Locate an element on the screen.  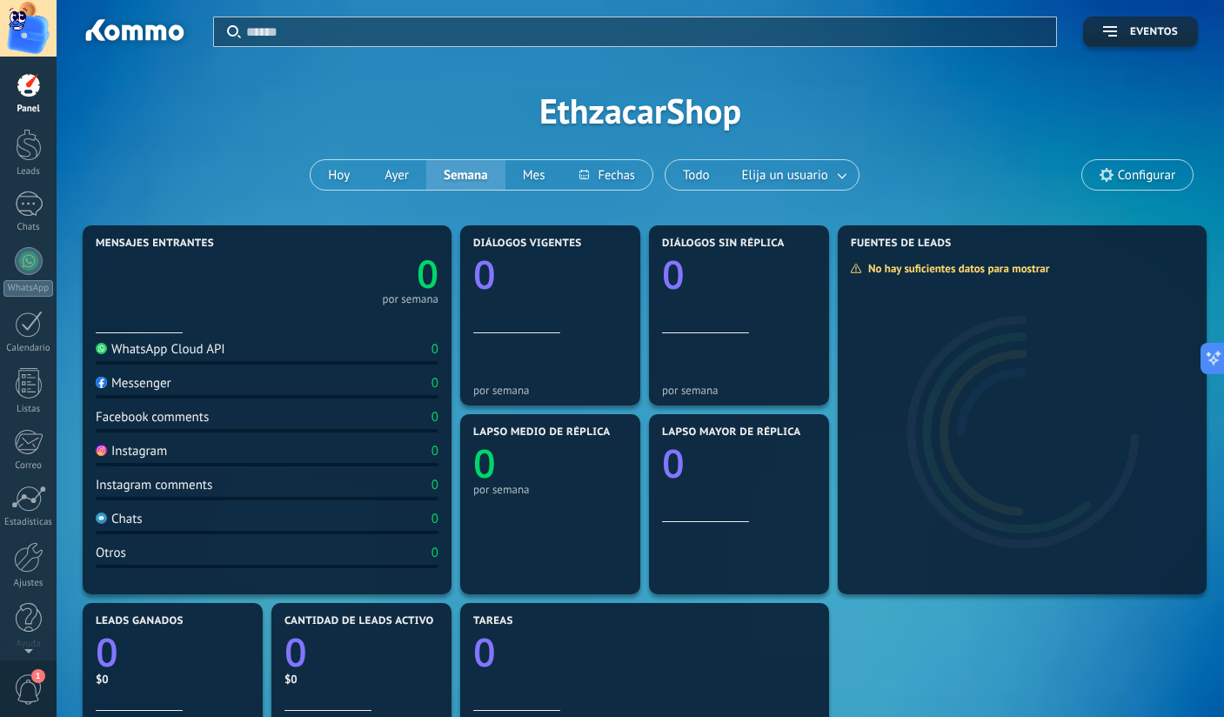
button: Semana is located at coordinates (465, 175).